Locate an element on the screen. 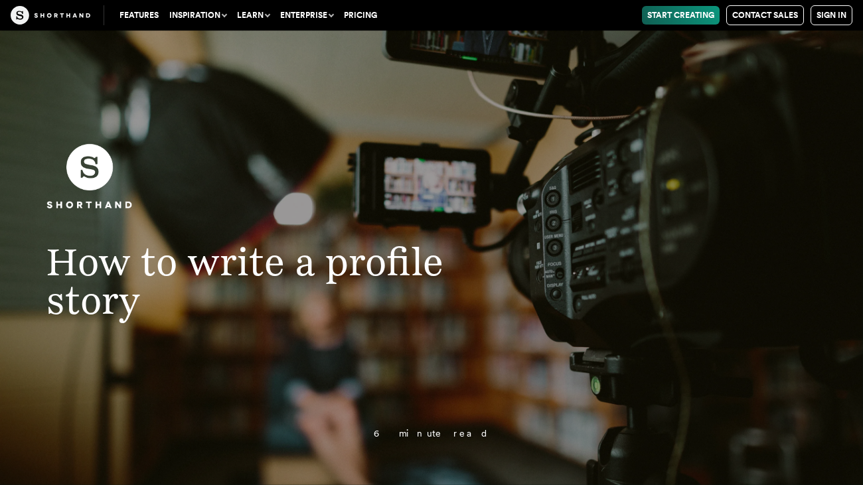 The image size is (863, 485). button: Inspiration is located at coordinates (198, 15).